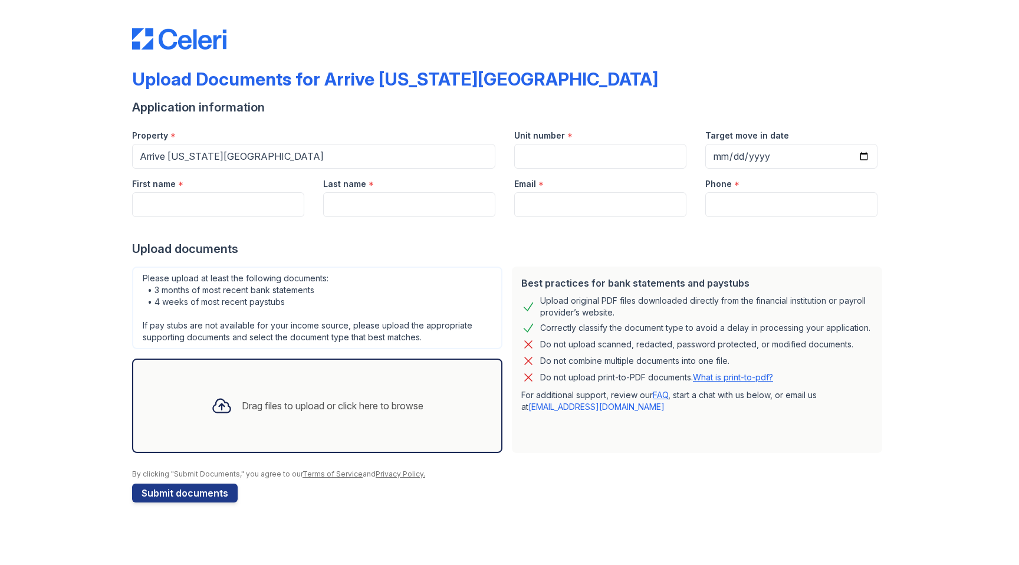 This screenshot has width=1019, height=565. I want to click on a: Terms of Service, so click(333, 474).